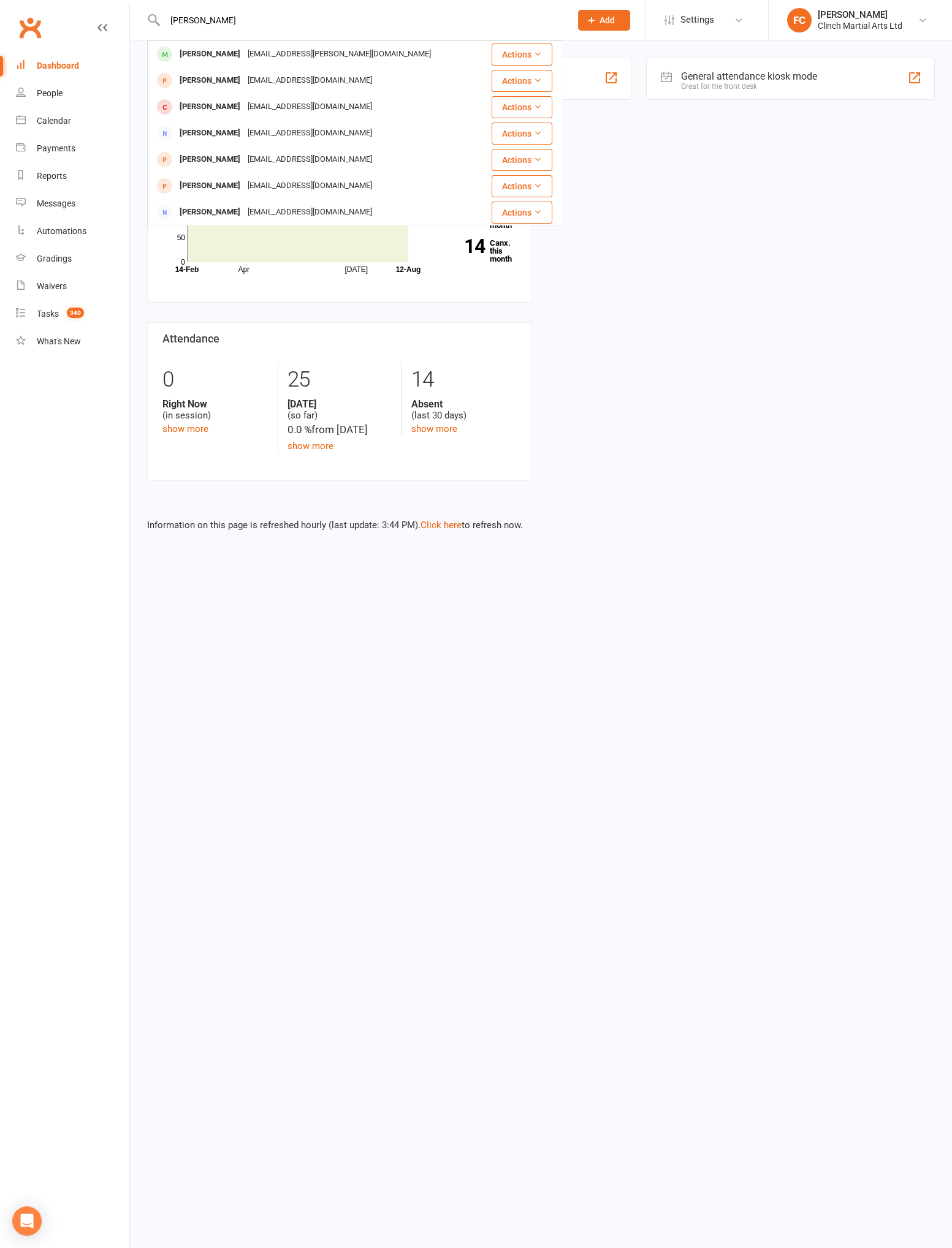 Image resolution: width=952 pixels, height=1248 pixels. I want to click on div: Tasks, so click(47, 313).